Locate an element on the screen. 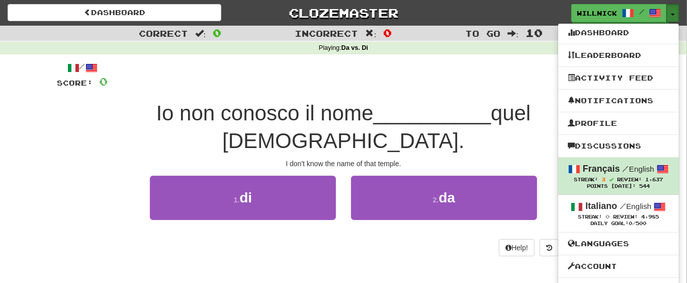 The height and width of the screenshot is (283, 687). small: 1 . is located at coordinates (237, 200).